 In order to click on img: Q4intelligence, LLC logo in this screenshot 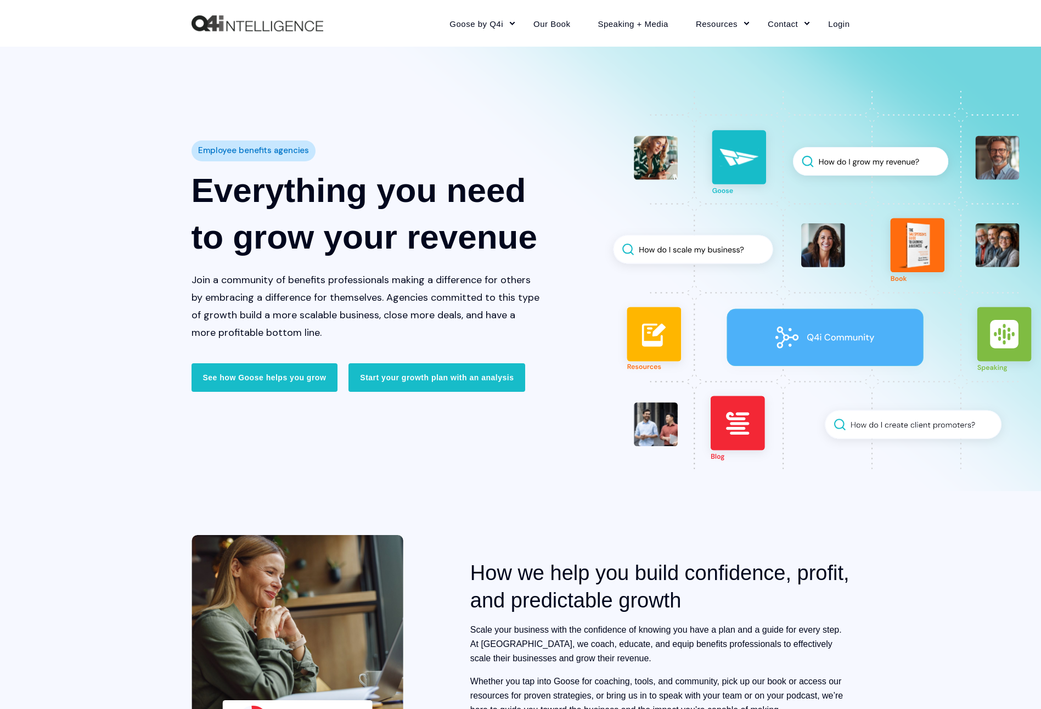, I will do `click(257, 24)`.